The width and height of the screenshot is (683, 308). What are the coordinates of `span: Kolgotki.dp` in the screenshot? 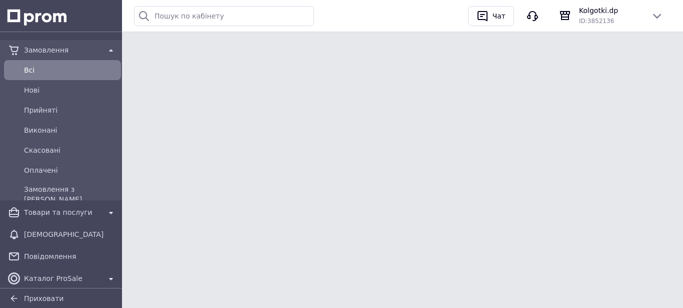 It's located at (611, 11).